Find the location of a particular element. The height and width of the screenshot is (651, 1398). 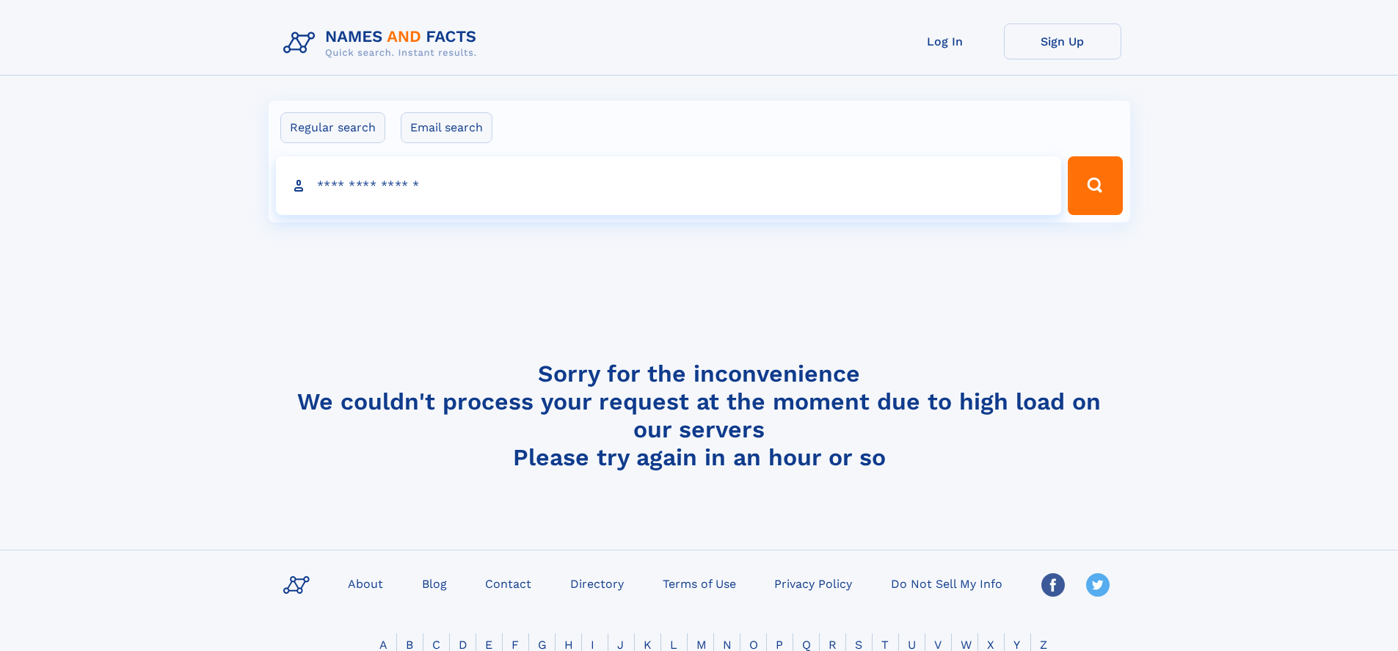

a: Do Not Sell My Info is located at coordinates (946, 583).